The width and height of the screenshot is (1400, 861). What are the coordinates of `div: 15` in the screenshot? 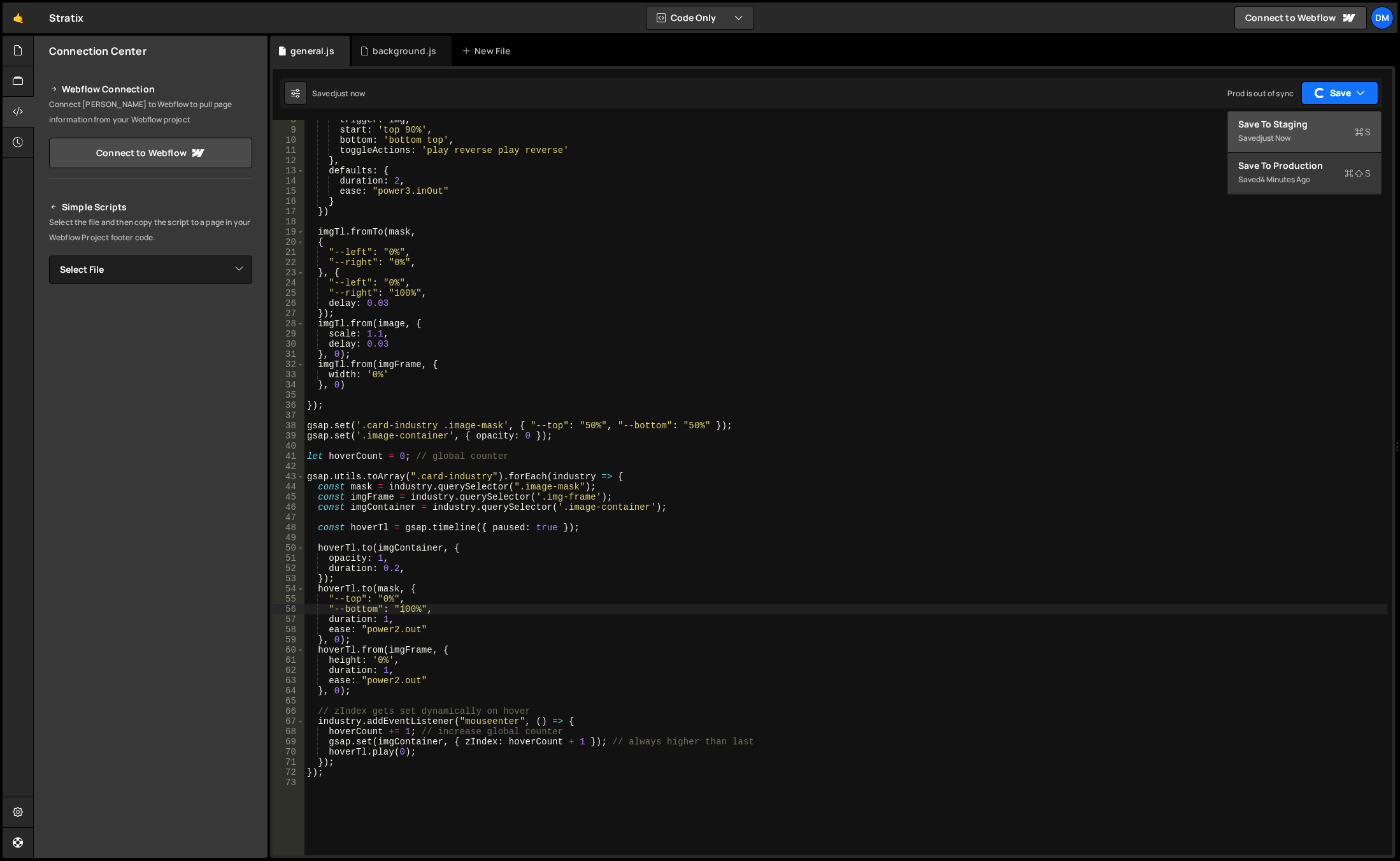 It's located at (289, 191).